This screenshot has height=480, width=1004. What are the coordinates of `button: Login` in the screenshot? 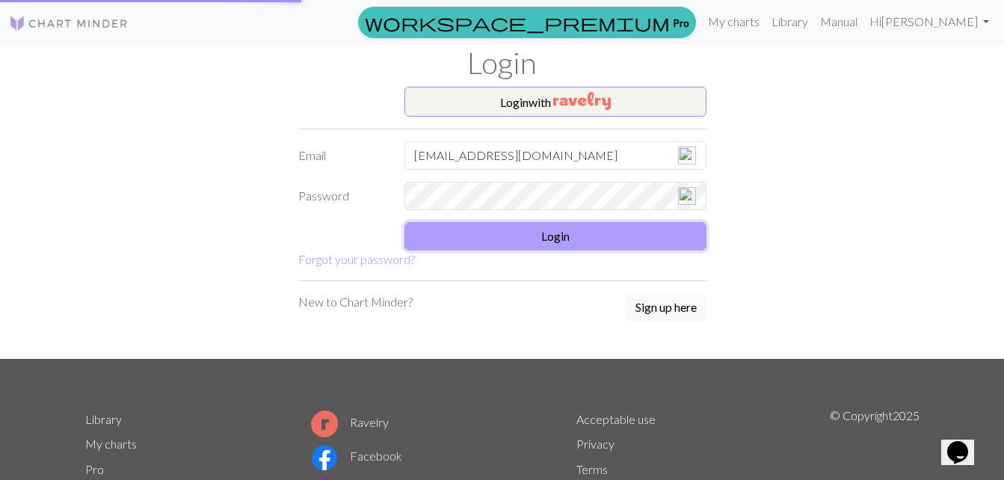 It's located at (555, 236).